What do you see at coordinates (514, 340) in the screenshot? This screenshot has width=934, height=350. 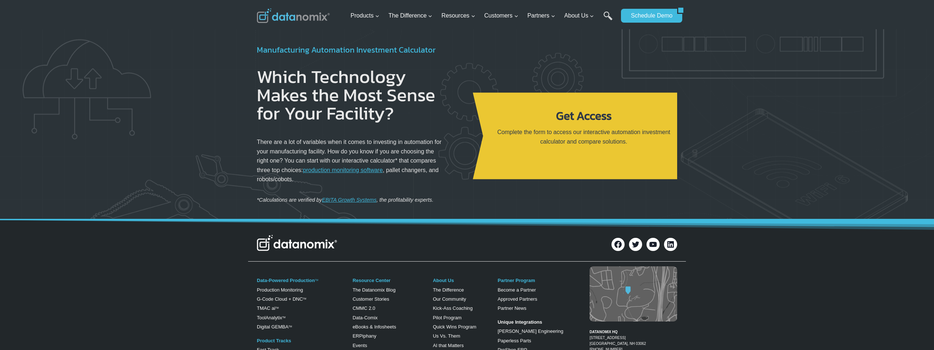 I see `a: Paperless Parts` at bounding box center [514, 340].